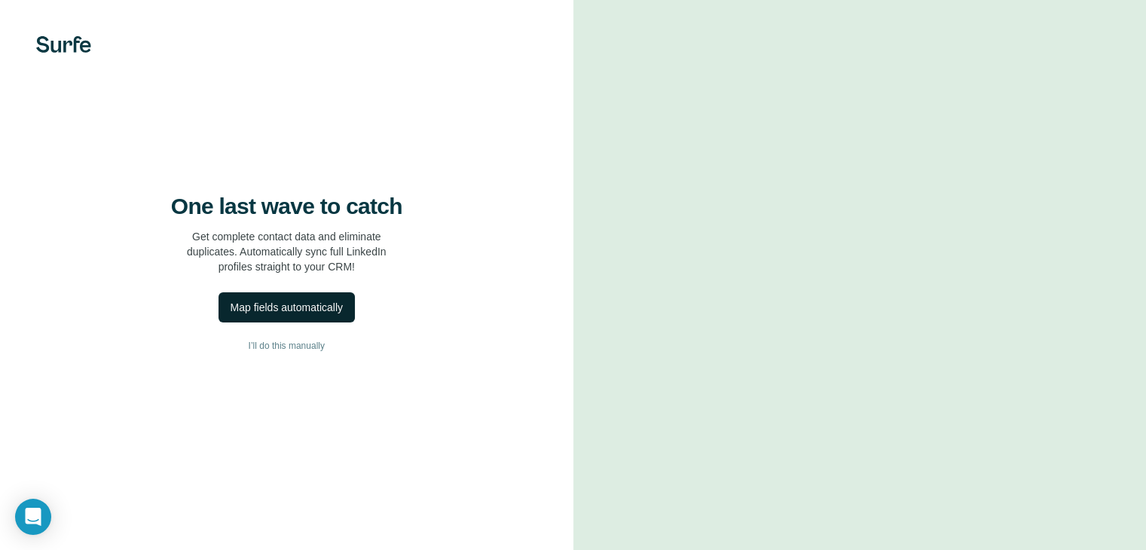  I want to click on button: I’ll do this manually, so click(286, 346).